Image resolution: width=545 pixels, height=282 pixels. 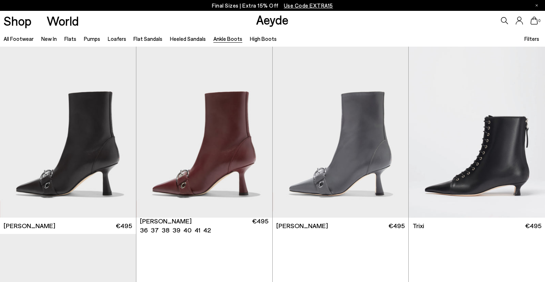 What do you see at coordinates (92, 39) in the screenshot?
I see `a: Pumps` at bounding box center [92, 39].